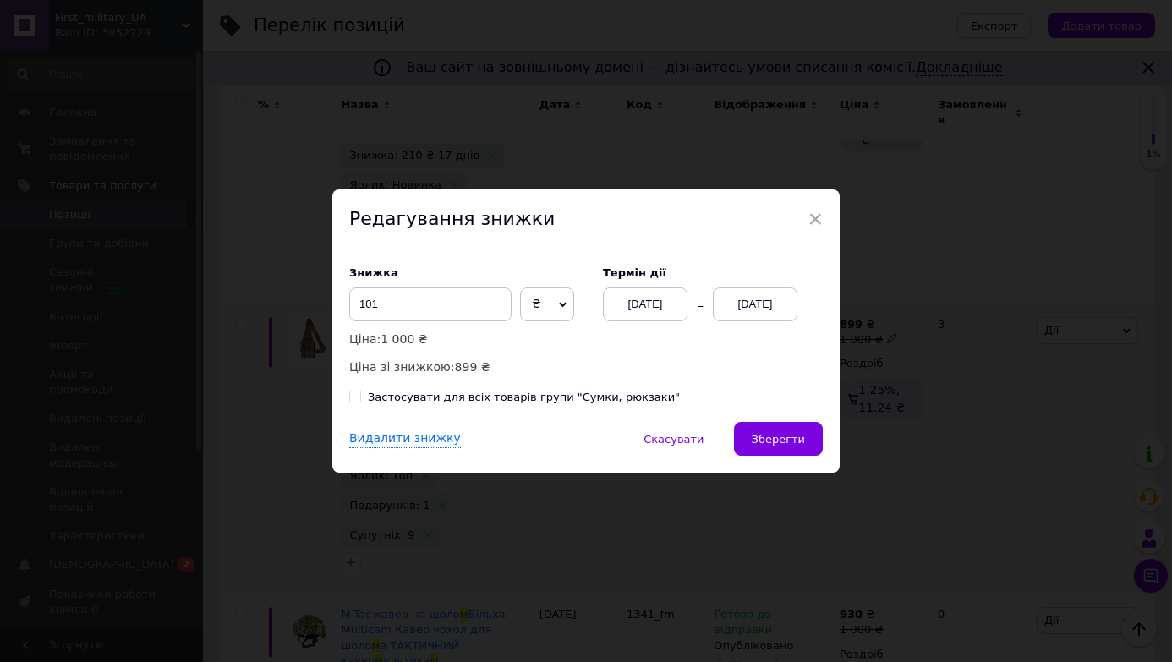 This screenshot has height=662, width=1172. What do you see at coordinates (430, 304) in the screenshot?
I see `input: 0` at bounding box center [430, 304].